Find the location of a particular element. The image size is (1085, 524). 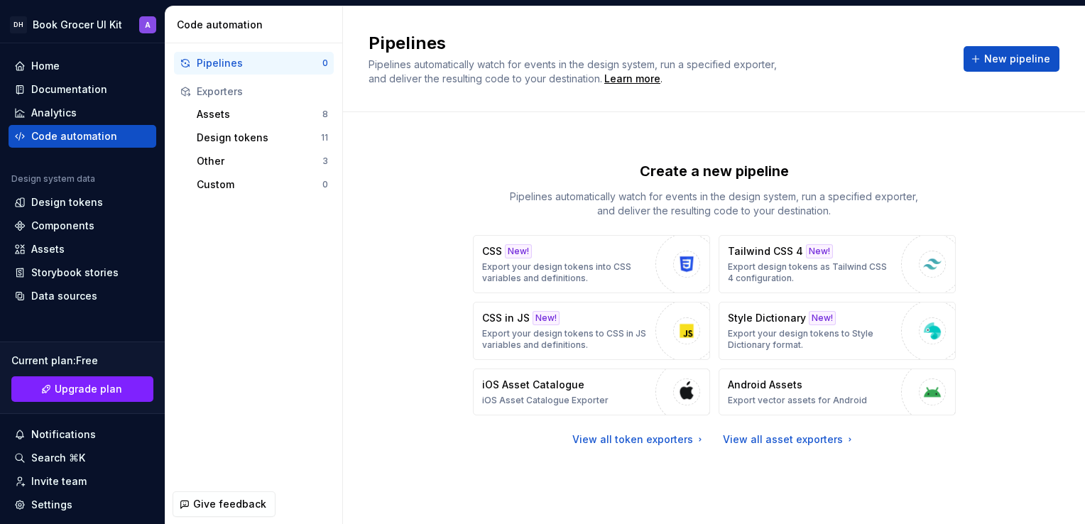

a: View all asset exporters is located at coordinates (789, 440).